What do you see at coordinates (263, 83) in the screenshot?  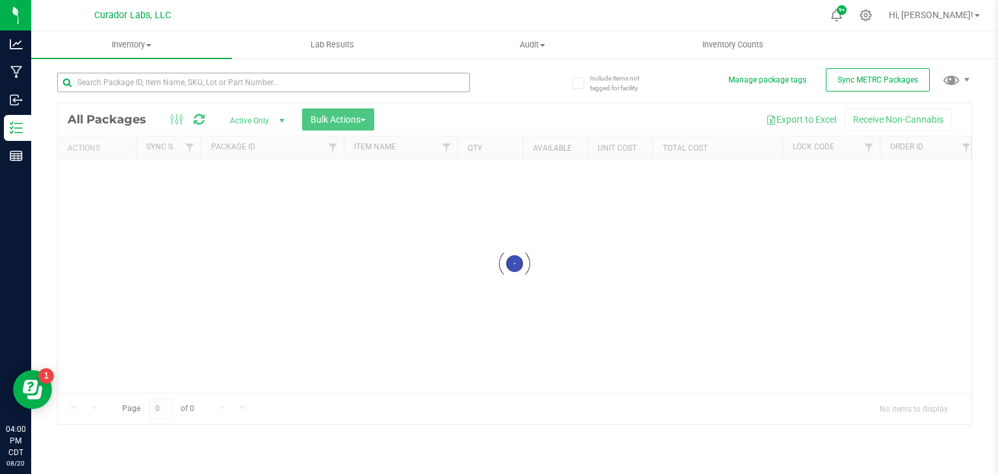 I see `input: Search Package ID, Item Name, SKU, Lot or Part Number...` at bounding box center [263, 83].